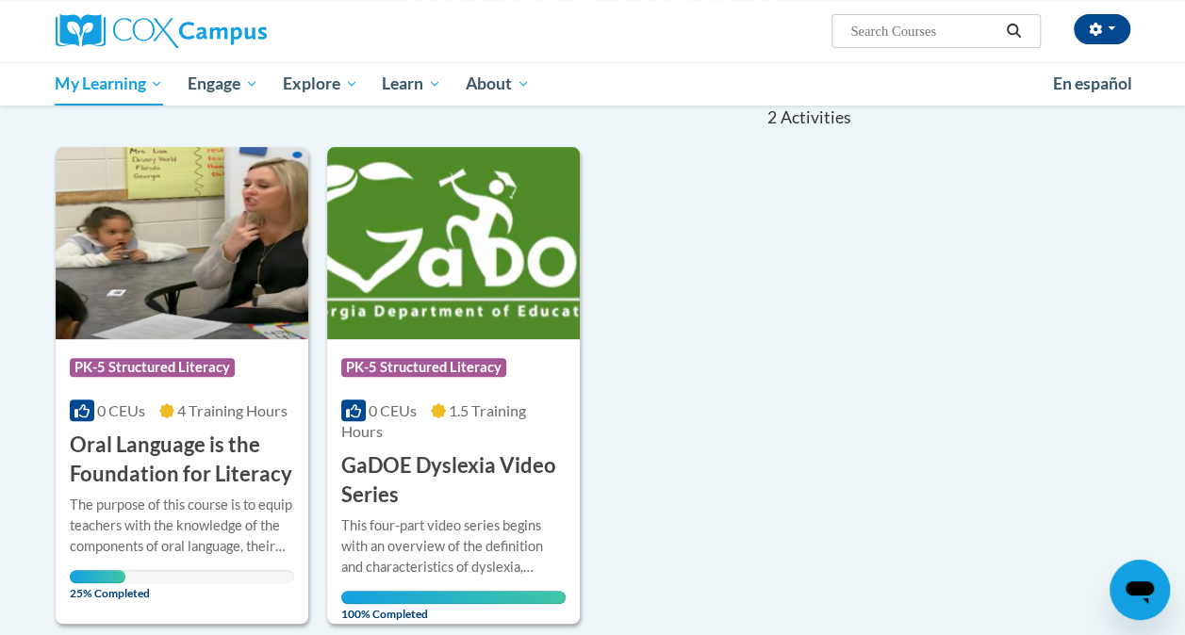  I want to click on span: Explore, so click(321, 84).